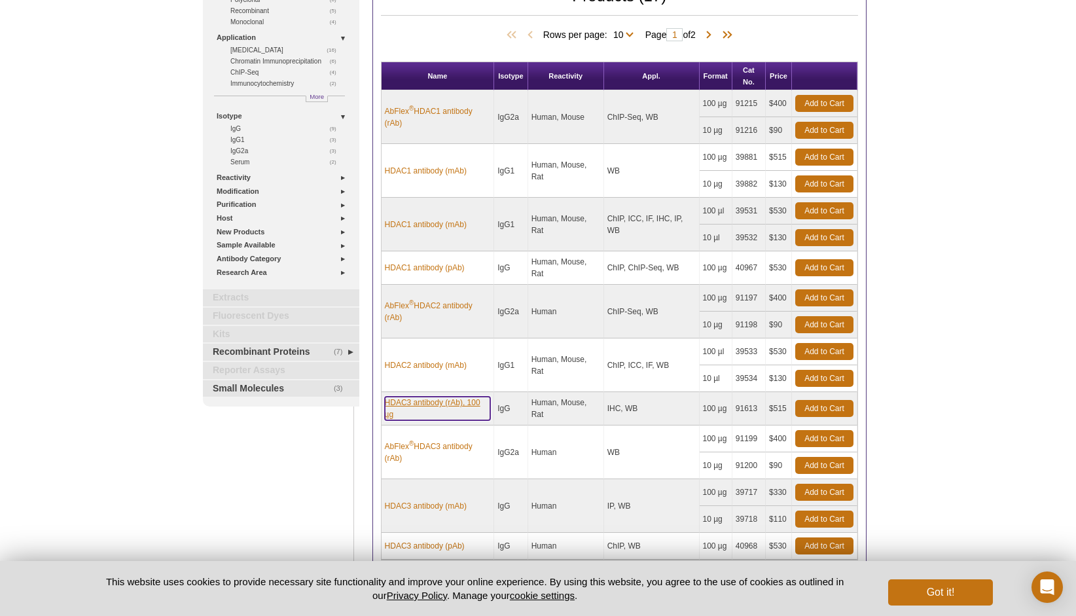 The image size is (1076, 616). Describe the element at coordinates (941, 593) in the screenshot. I see `button: Got it!` at that location.